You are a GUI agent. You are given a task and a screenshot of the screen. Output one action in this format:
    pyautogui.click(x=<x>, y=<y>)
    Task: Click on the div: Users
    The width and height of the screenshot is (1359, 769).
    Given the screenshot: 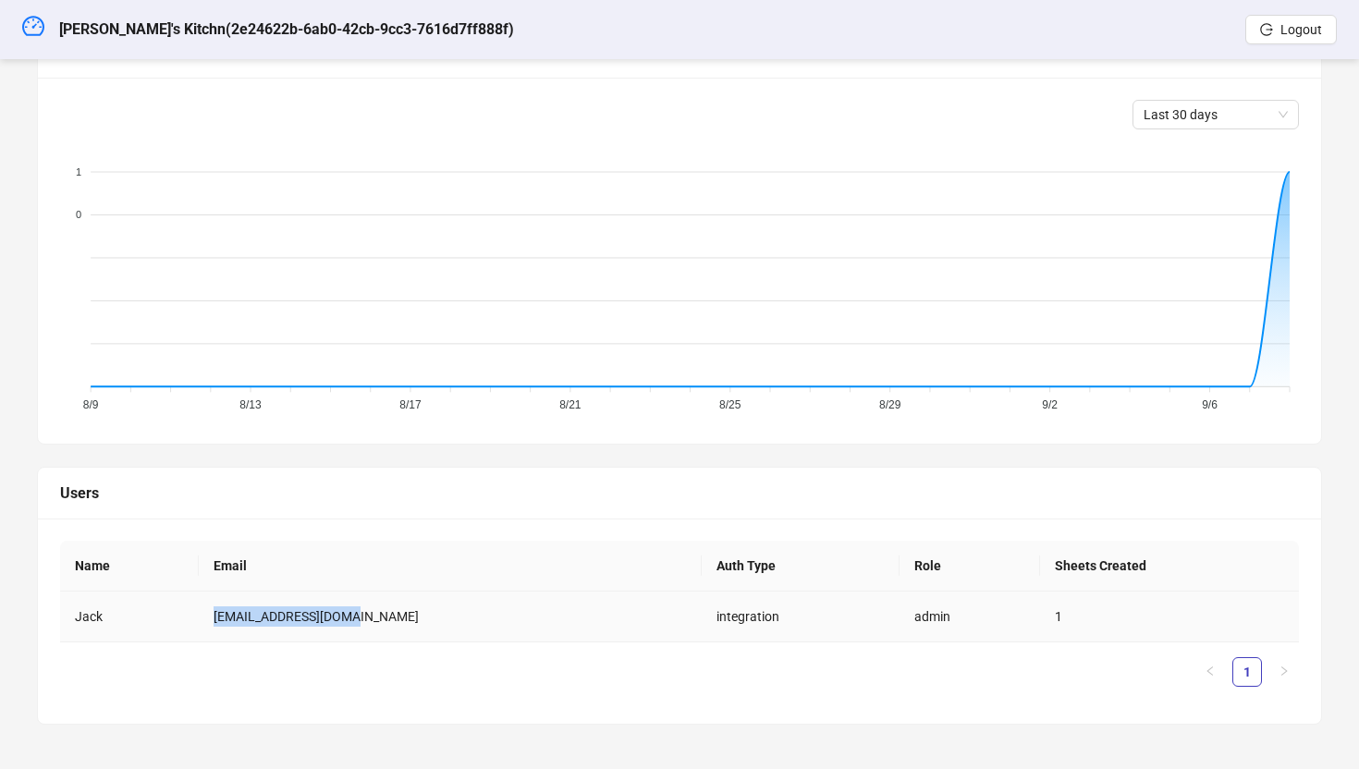 What is the action you would take?
    pyautogui.click(x=680, y=493)
    